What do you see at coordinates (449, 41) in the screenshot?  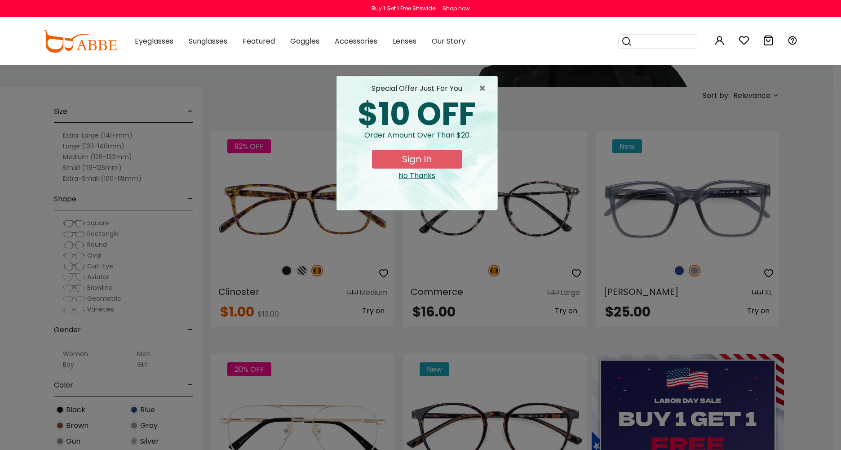 I see `span: Our Story` at bounding box center [449, 41].